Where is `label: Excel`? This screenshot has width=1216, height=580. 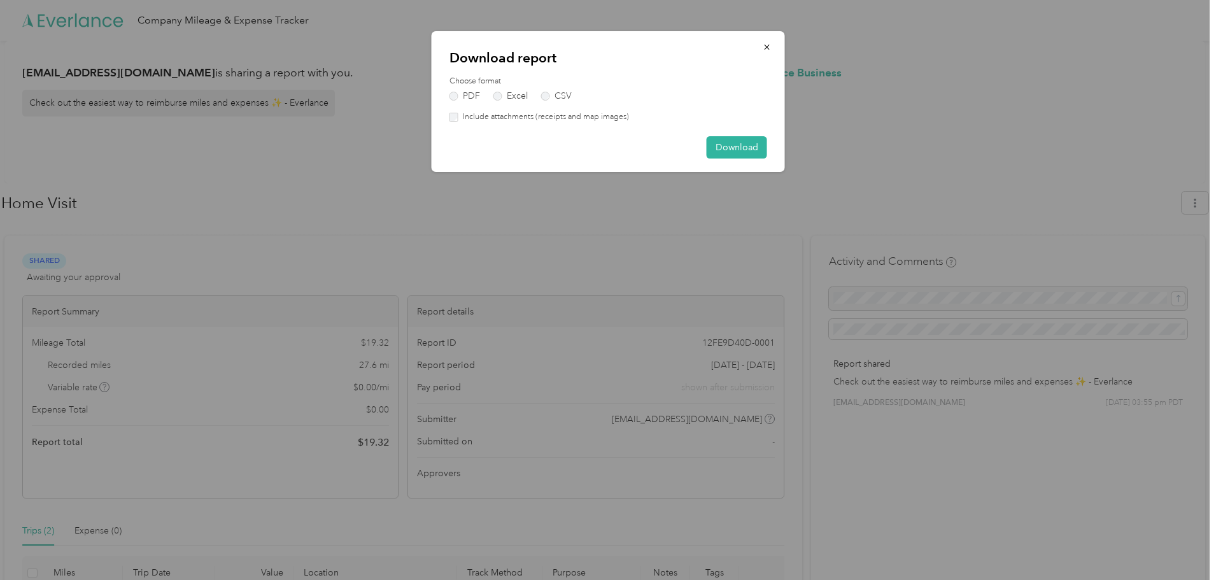
label: Excel is located at coordinates (511, 96).